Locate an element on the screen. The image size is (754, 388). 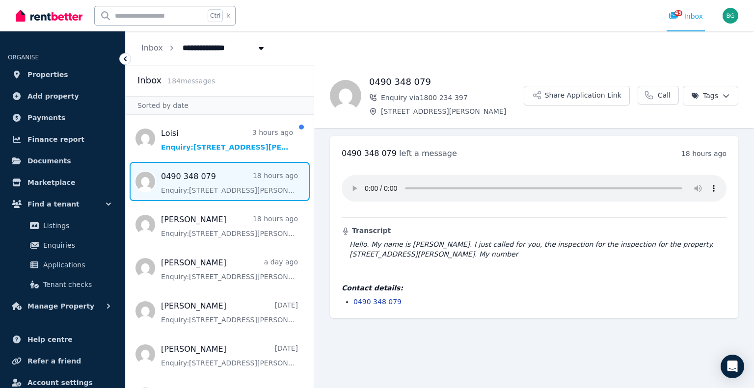
a: Refer a friend is located at coordinates (62, 361).